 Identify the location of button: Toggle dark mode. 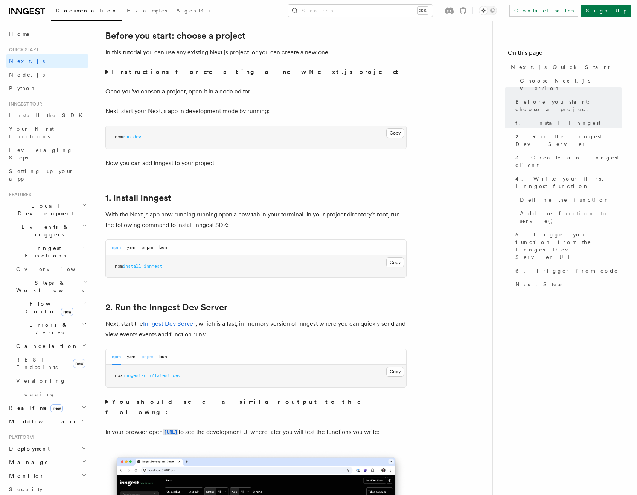
(488, 11).